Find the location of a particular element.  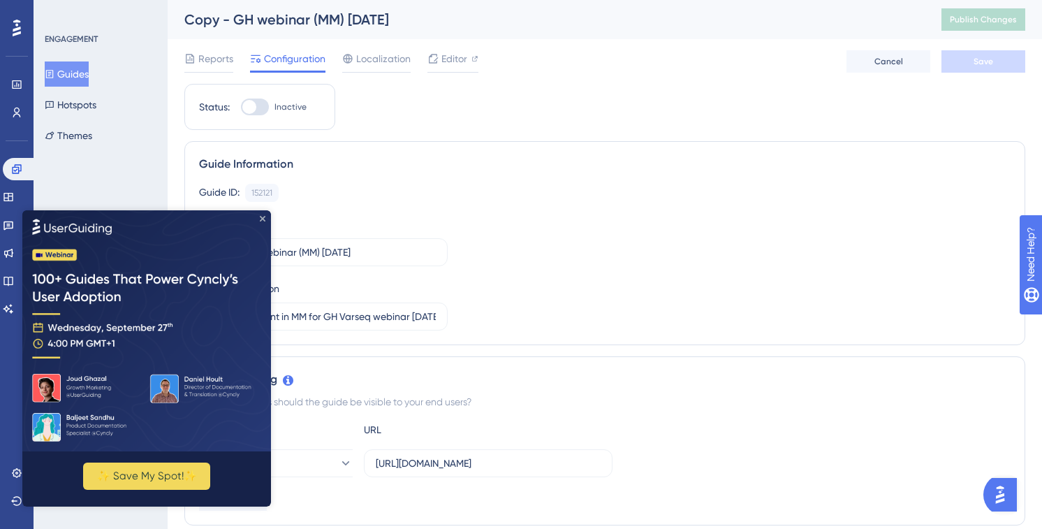

input: Type your Guide’s Name here is located at coordinates (323, 252).